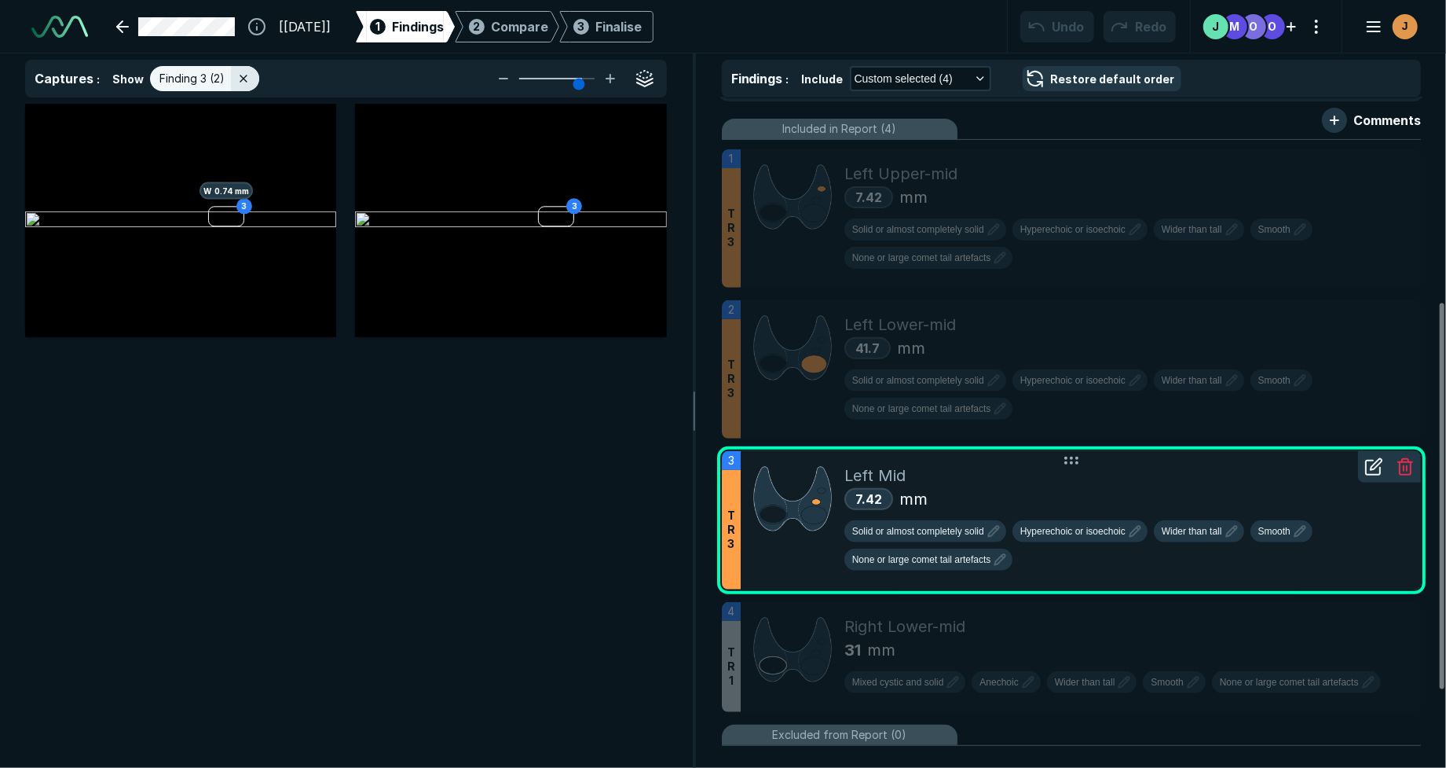 The width and height of the screenshot is (1446, 768). I want to click on span: Show, so click(128, 79).